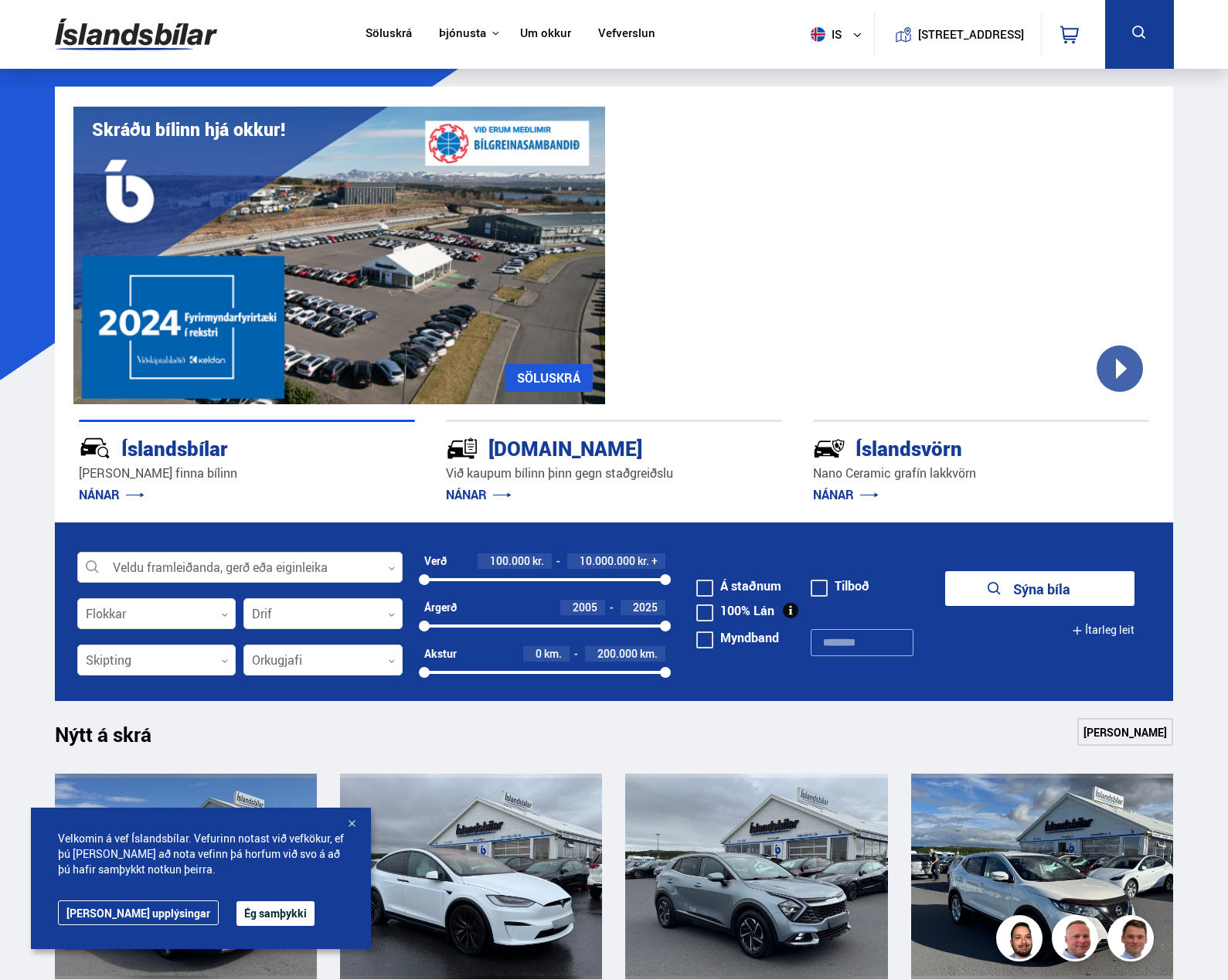  What do you see at coordinates (840, 586) in the screenshot?
I see `label: Tilboð` at bounding box center [840, 586].